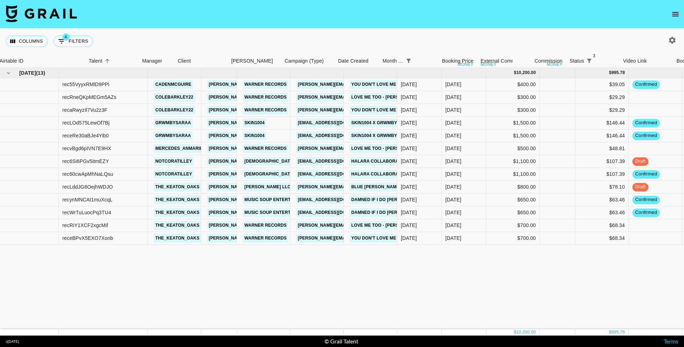 This screenshot has width=684, height=347. I want to click on div: Campaign (Type), so click(304, 61).